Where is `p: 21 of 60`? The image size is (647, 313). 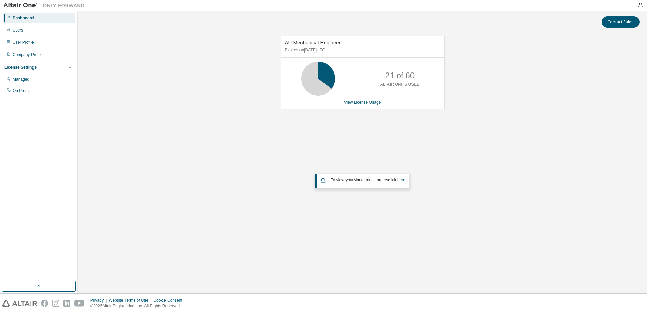
p: 21 of 60 is located at coordinates (400, 75).